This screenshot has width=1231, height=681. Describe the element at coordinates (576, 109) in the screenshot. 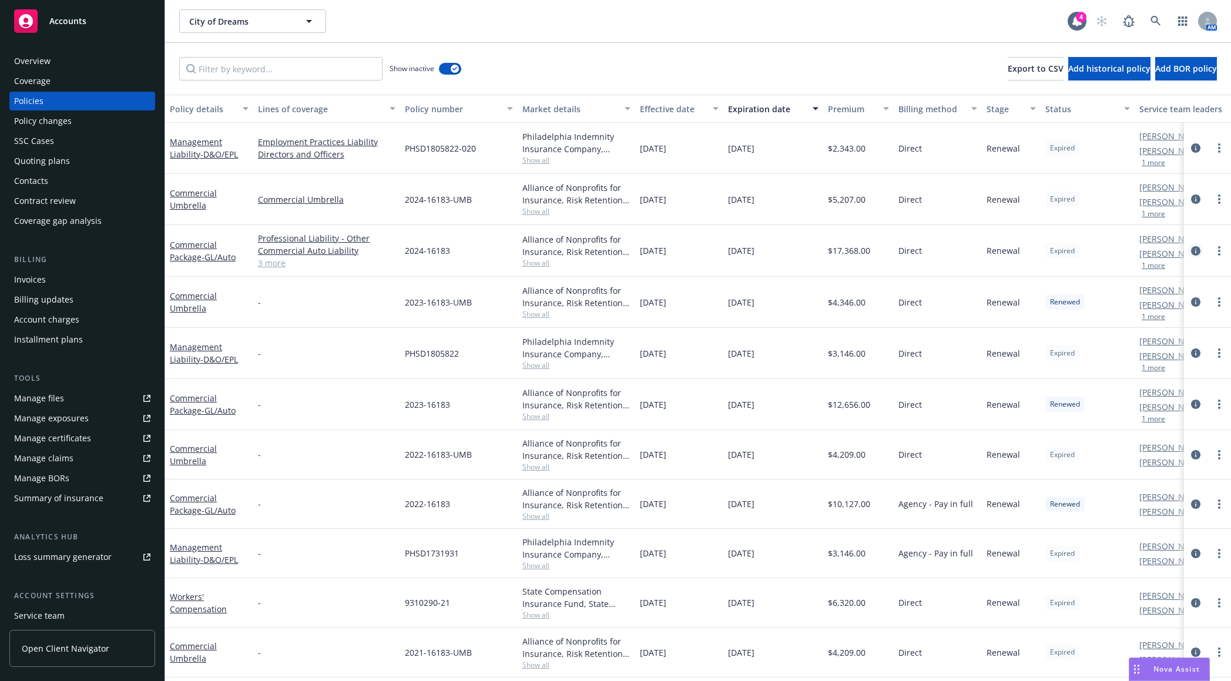

I see `button: Market details` at that location.